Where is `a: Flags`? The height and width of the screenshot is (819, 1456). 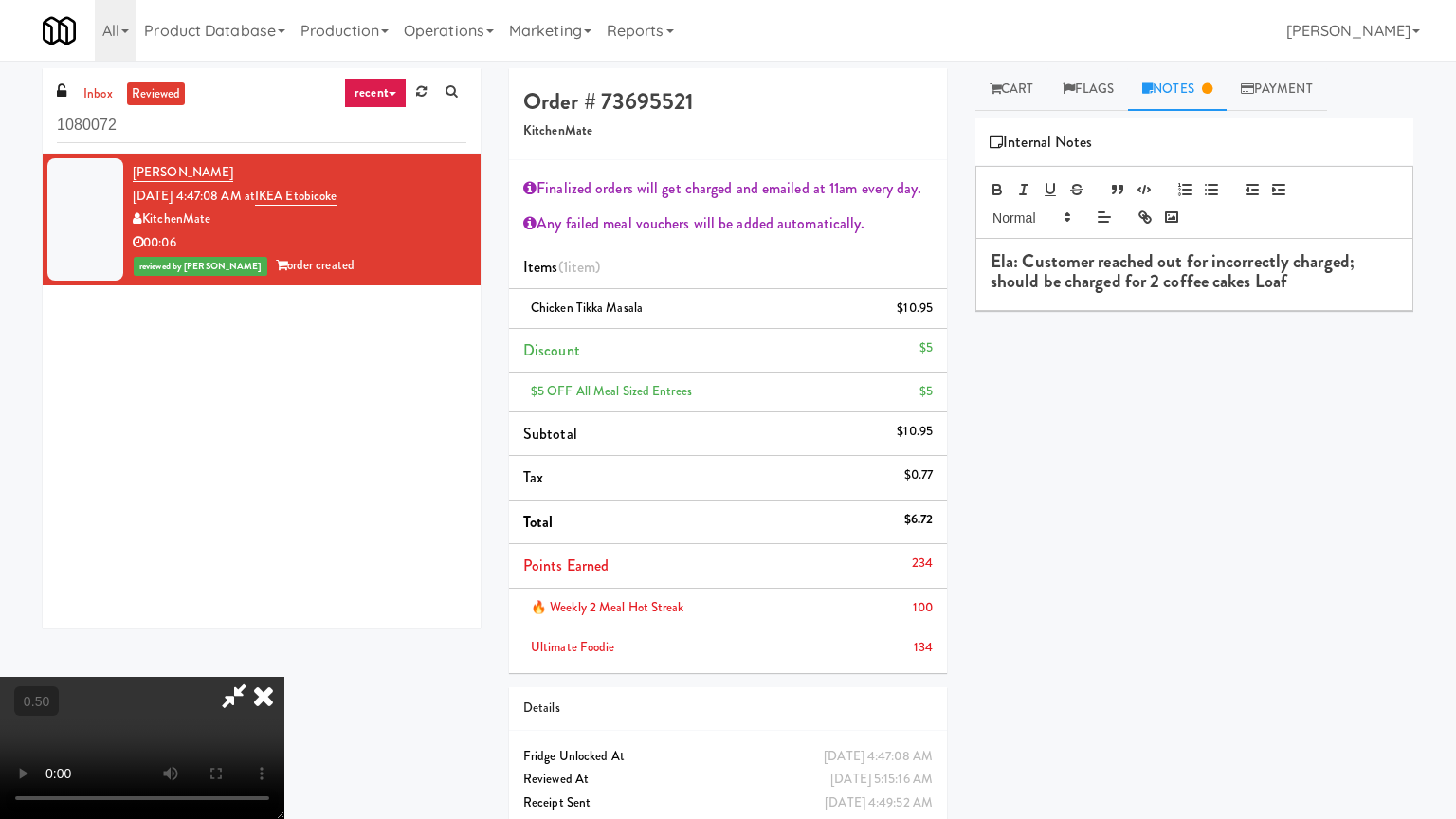
a: Flags is located at coordinates (1088, 89).